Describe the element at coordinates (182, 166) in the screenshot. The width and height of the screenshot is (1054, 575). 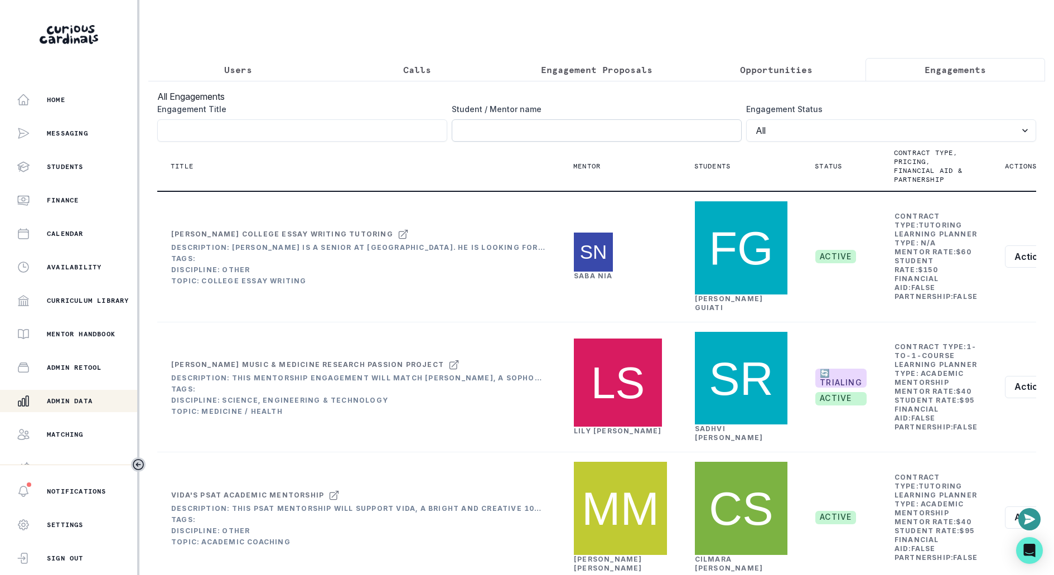
I see `p: Title` at that location.